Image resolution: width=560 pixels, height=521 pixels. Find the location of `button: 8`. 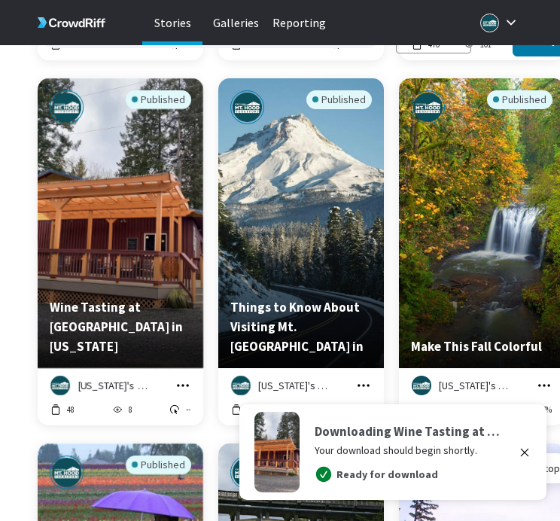

button: 8 is located at coordinates (122, 409).